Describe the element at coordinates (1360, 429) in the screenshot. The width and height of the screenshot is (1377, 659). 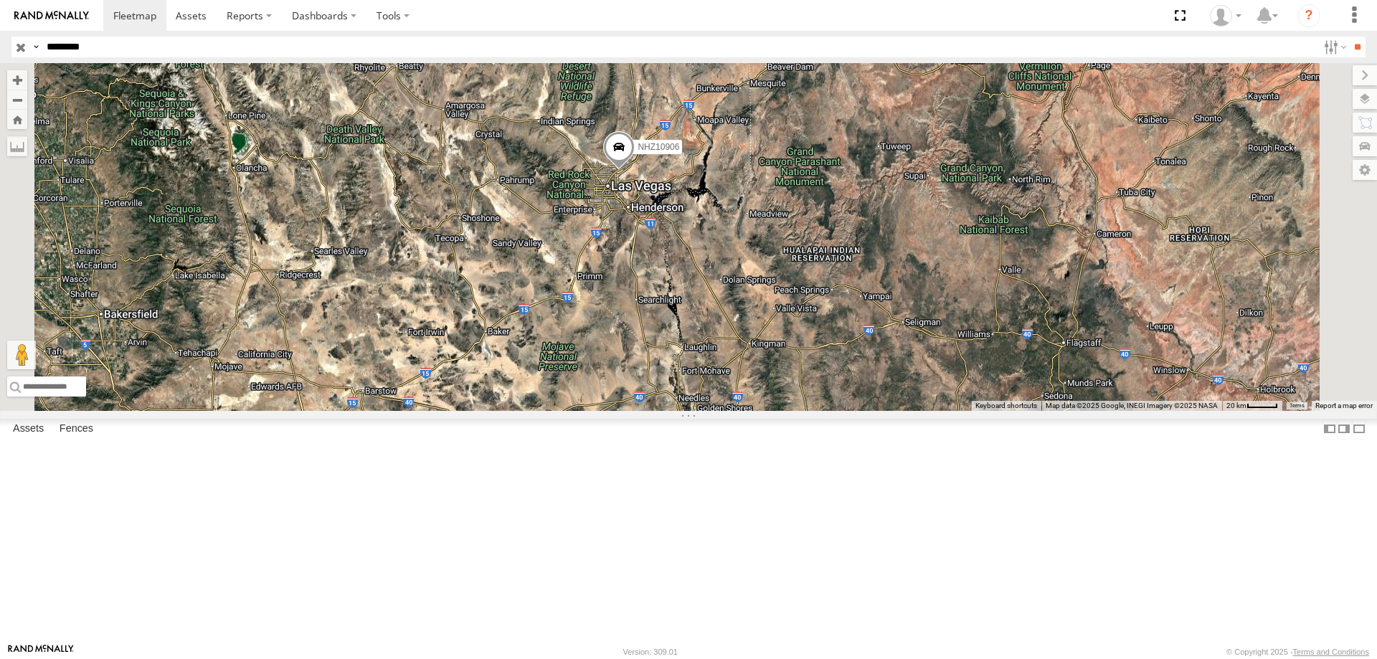
I see `label: Hide Summary Table` at that location.